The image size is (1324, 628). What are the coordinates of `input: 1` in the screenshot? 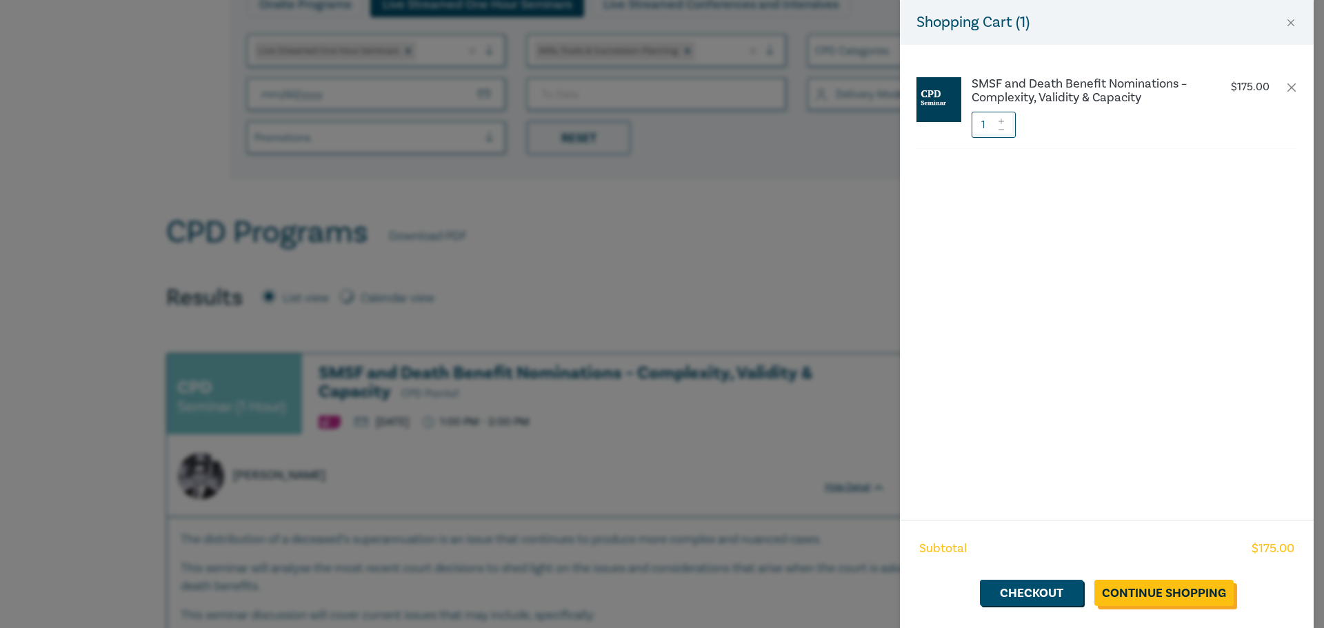 It's located at (994, 125).